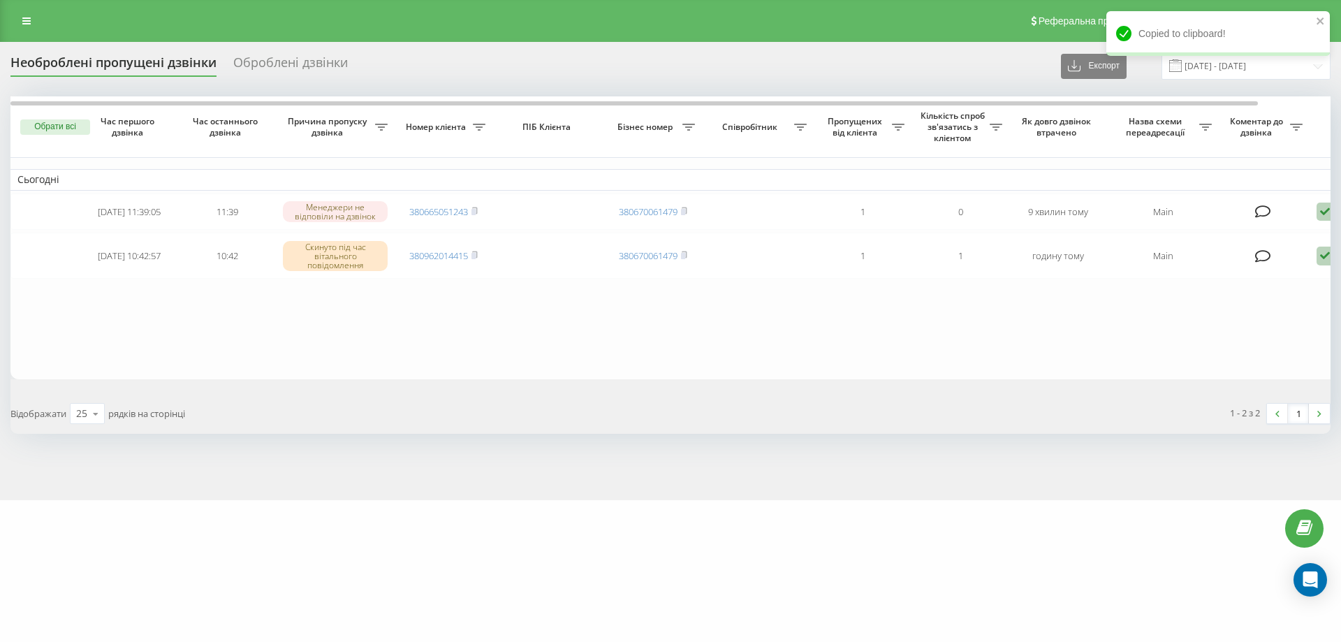  What do you see at coordinates (856, 126) in the screenshot?
I see `span: Пропущених від клієнта` at bounding box center [856, 126].